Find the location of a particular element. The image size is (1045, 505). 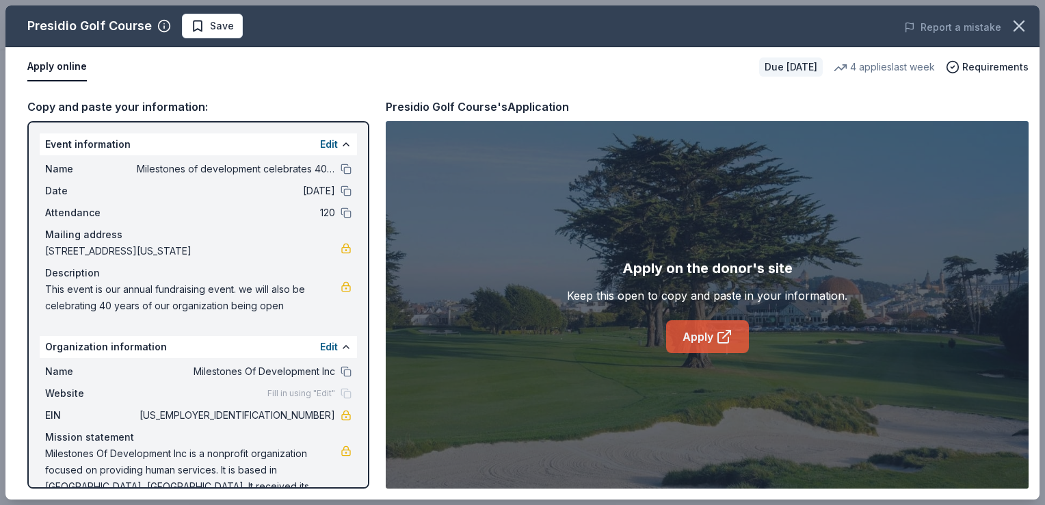

span: Website is located at coordinates (91, 393).